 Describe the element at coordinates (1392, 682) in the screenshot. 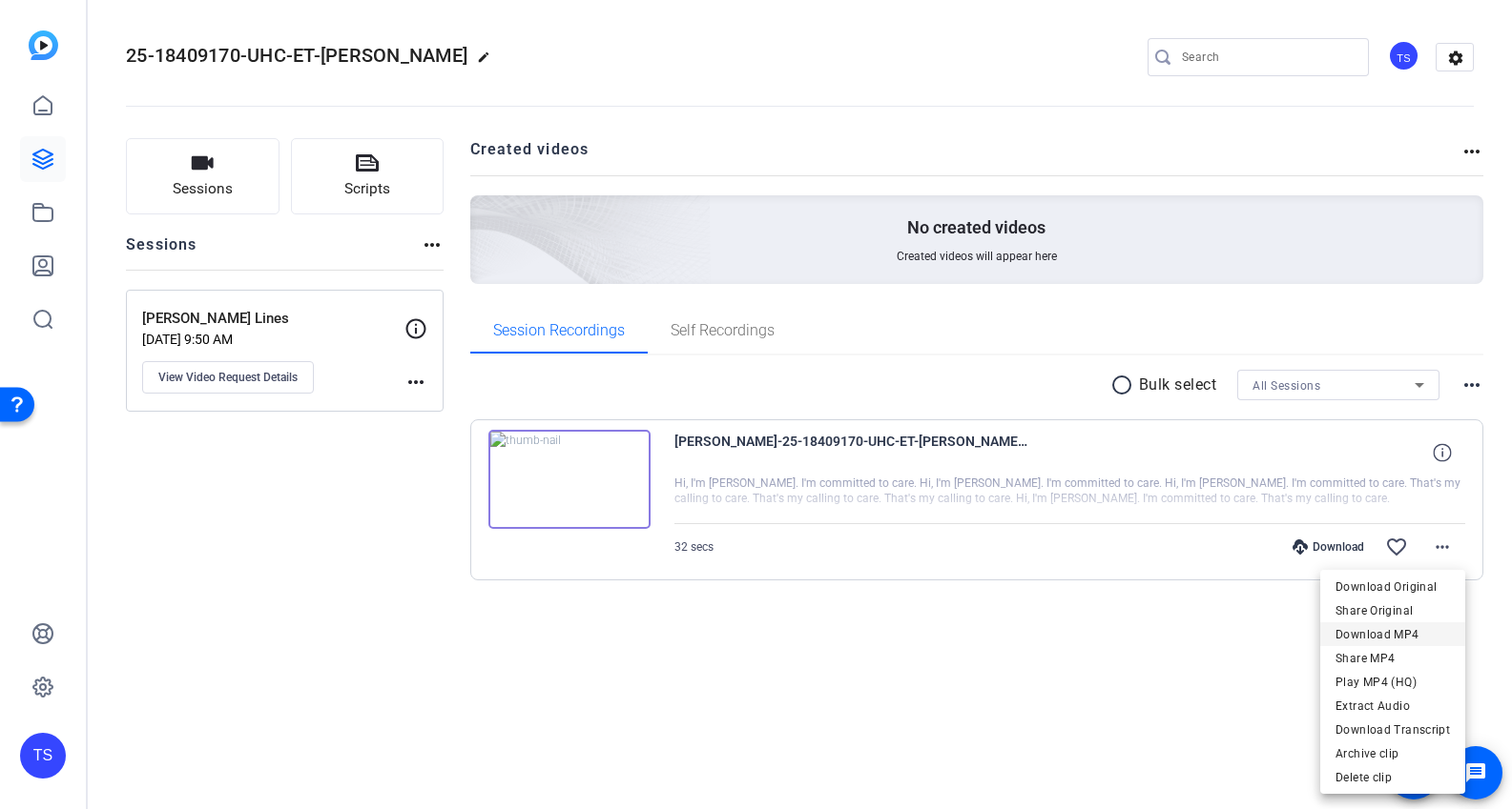

I see `span: Play MP4 (HQ)` at that location.